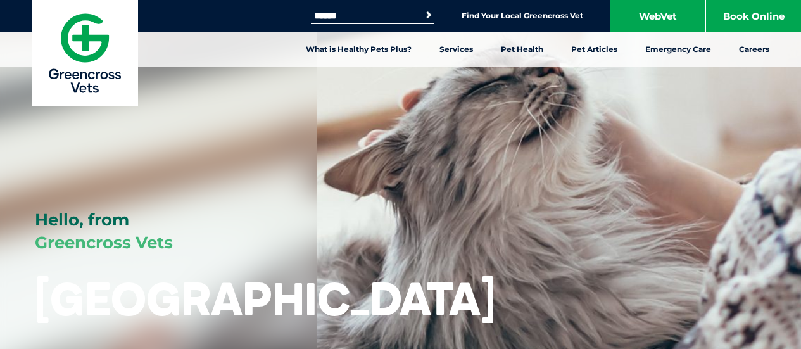 Image resolution: width=801 pixels, height=349 pixels. Describe the element at coordinates (82, 220) in the screenshot. I see `span: Hello, from` at that location.